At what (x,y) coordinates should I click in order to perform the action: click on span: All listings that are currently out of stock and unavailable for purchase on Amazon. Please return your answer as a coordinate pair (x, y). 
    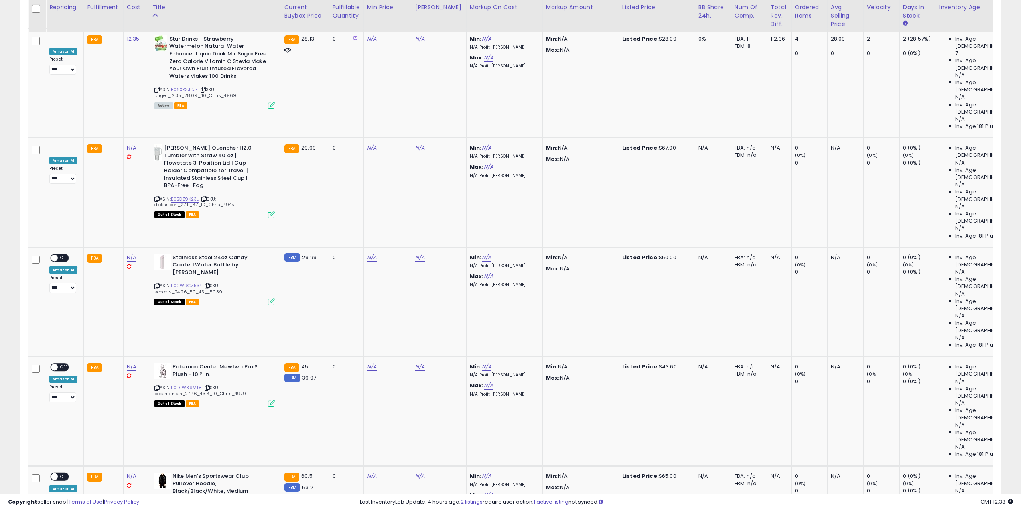
    Looking at the image, I should click on (169, 302).